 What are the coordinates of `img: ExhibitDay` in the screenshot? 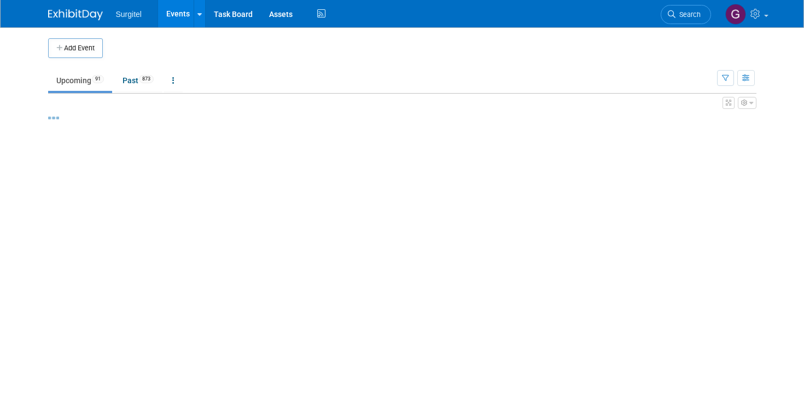 It's located at (75, 15).